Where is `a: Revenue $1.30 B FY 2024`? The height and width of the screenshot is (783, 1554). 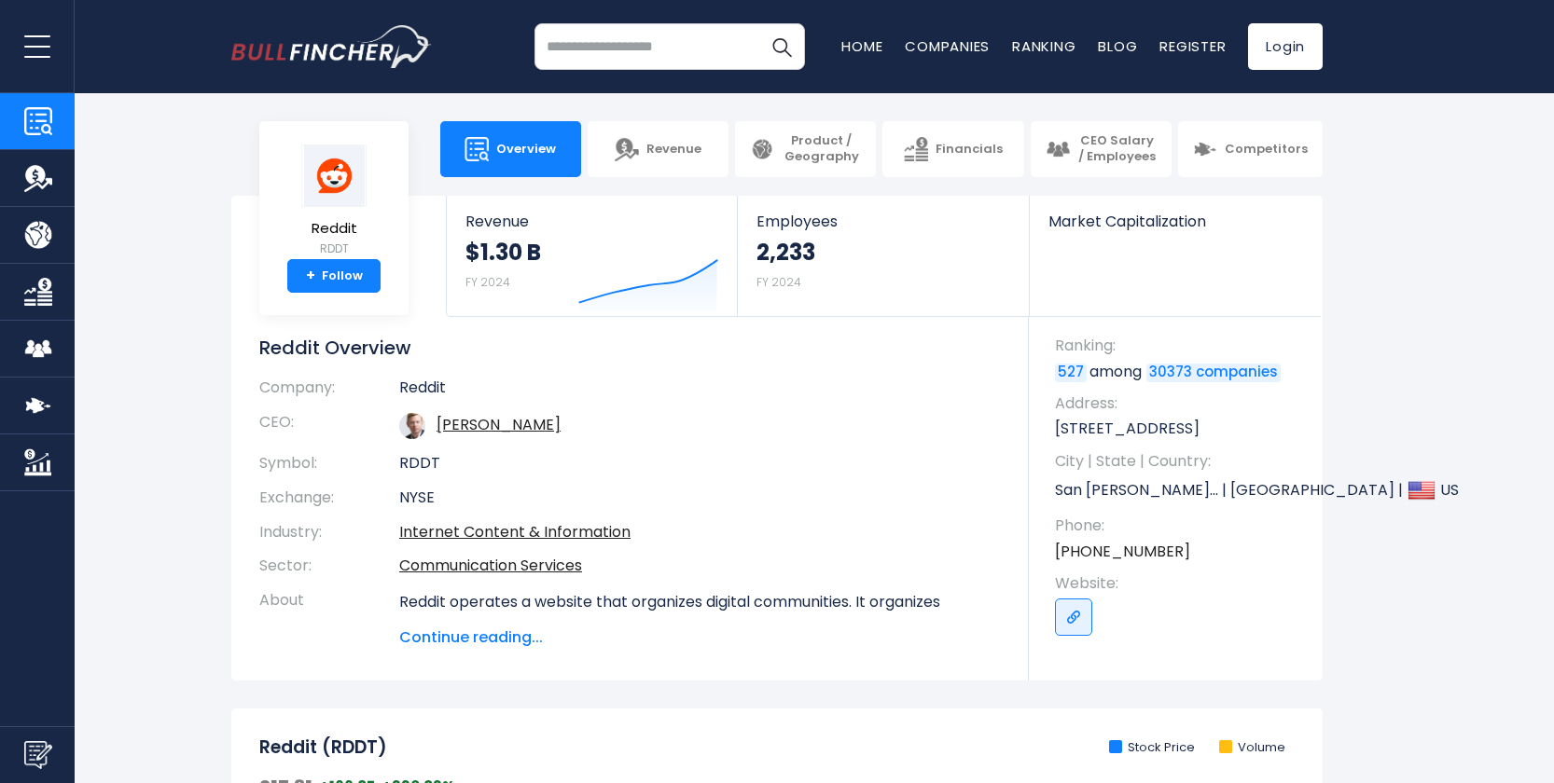 a: Revenue $1.30 B FY 2024 is located at coordinates (591, 256).